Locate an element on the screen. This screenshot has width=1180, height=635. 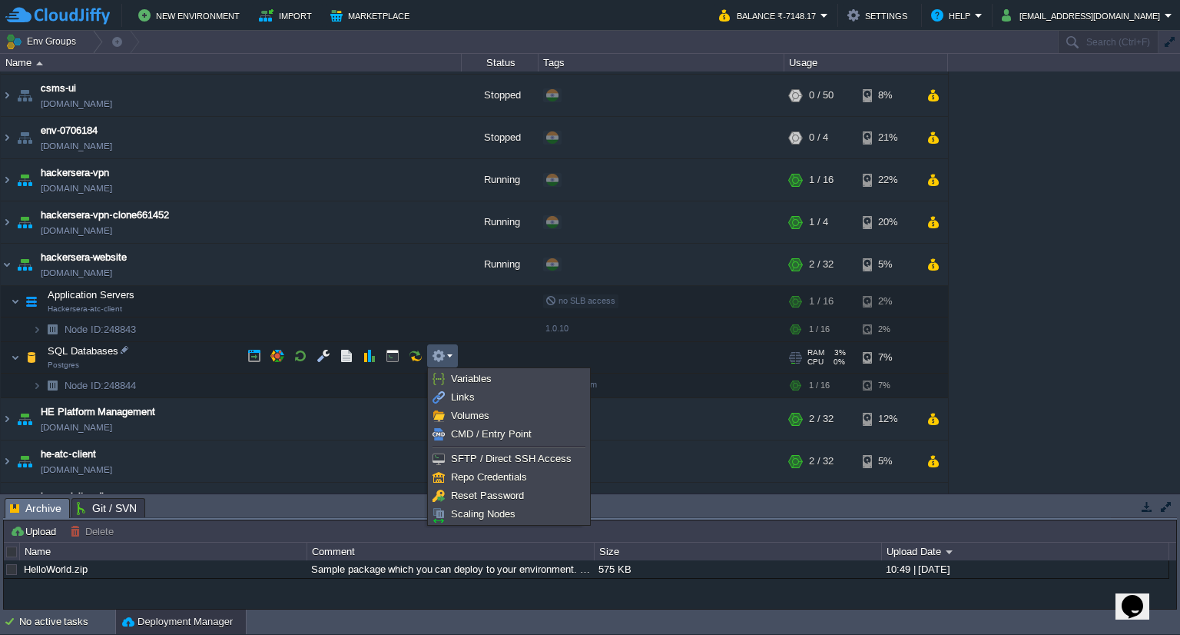
span: CMD / Entry Point is located at coordinates (491, 433).